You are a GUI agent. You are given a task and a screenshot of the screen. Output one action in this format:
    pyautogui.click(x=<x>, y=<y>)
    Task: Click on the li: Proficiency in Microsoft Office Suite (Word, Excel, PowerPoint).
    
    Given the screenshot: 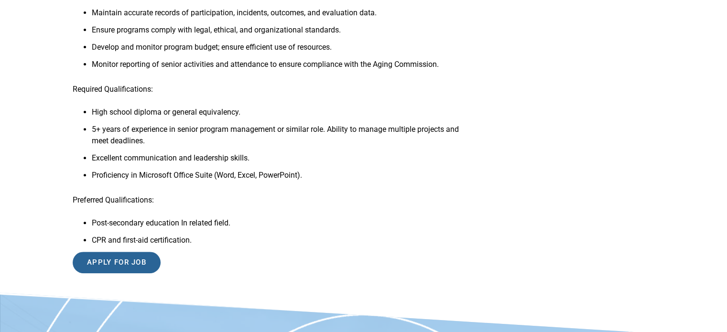 What is the action you would take?
    pyautogui.click(x=280, y=178)
    